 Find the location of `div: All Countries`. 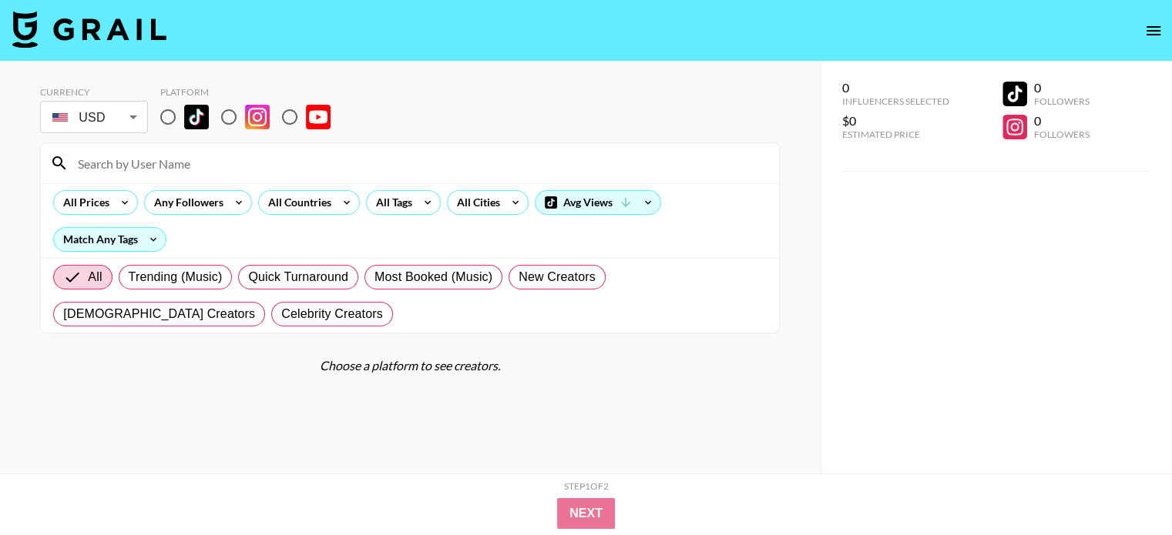

div: All Countries is located at coordinates (297, 203).